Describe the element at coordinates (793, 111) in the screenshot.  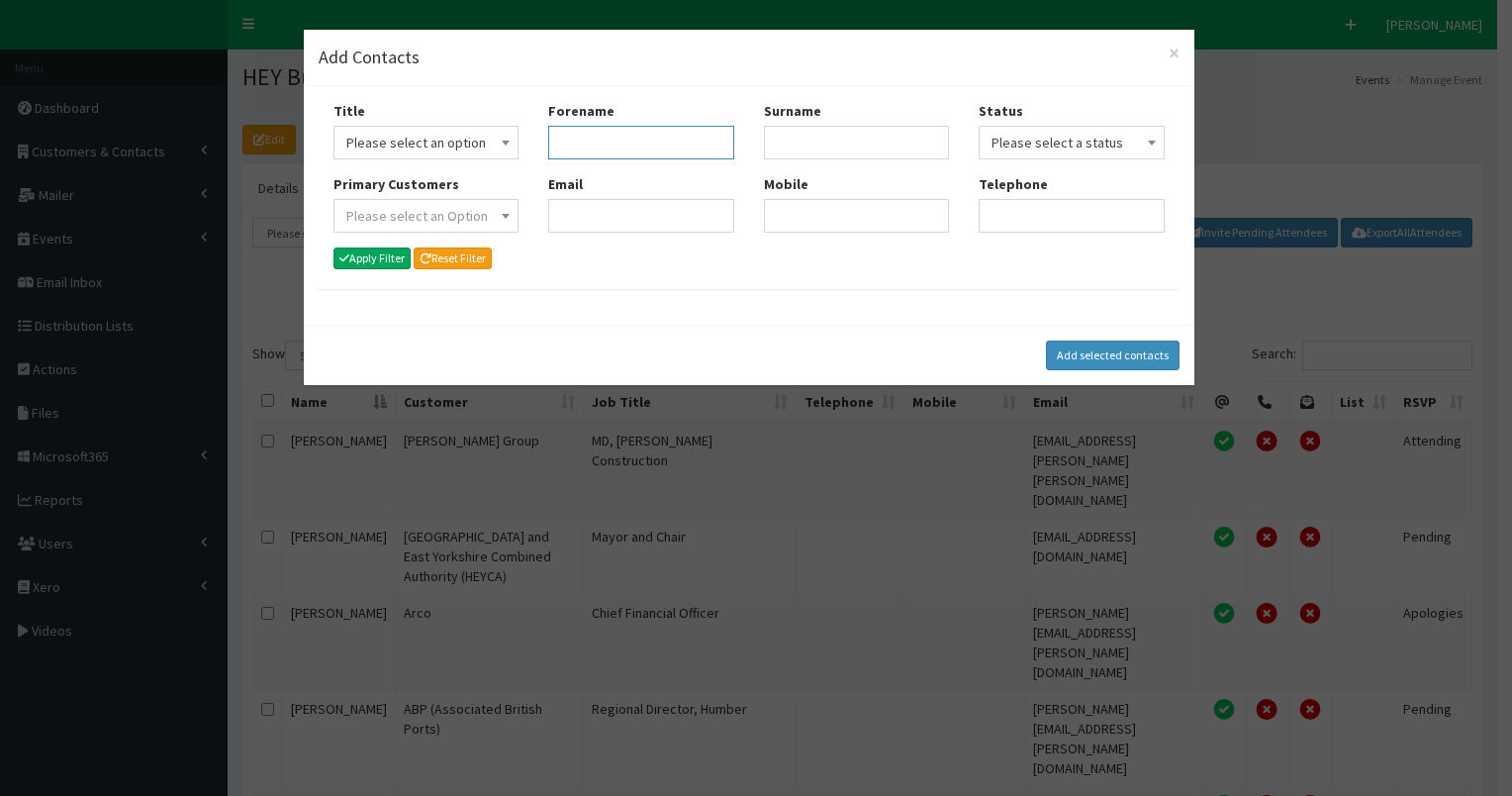
I see `label: Surname` at that location.